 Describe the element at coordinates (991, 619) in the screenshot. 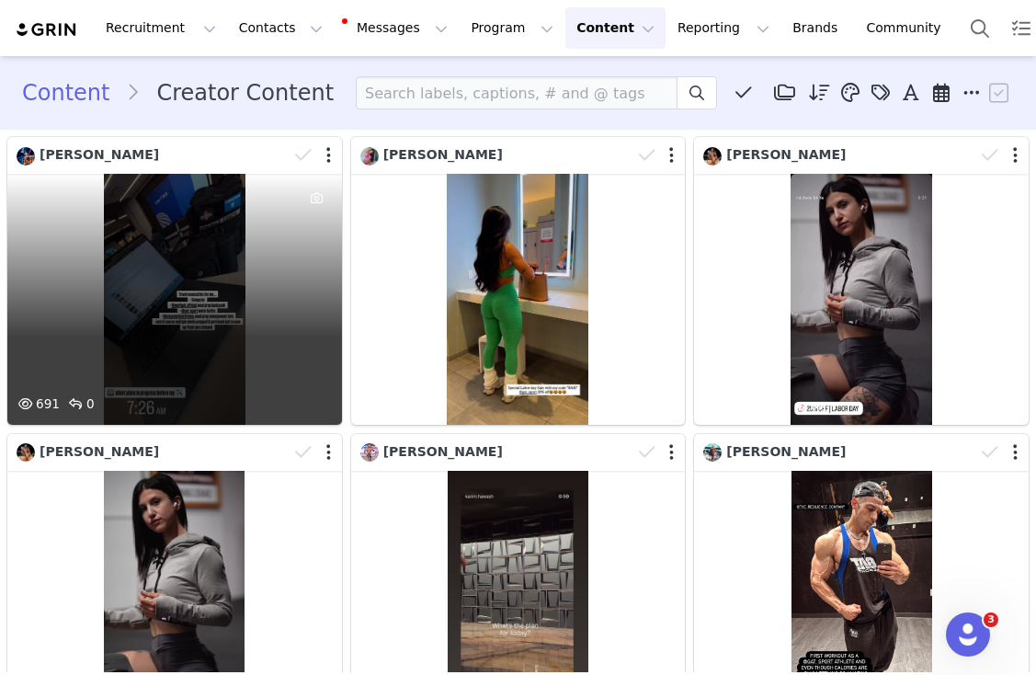

I see `span: 3` at that location.